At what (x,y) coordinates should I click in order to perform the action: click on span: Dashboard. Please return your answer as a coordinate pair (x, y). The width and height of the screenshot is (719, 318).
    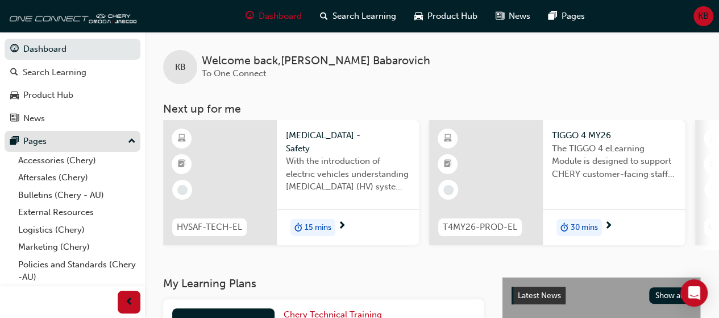
    Looking at the image, I should click on (280, 16).